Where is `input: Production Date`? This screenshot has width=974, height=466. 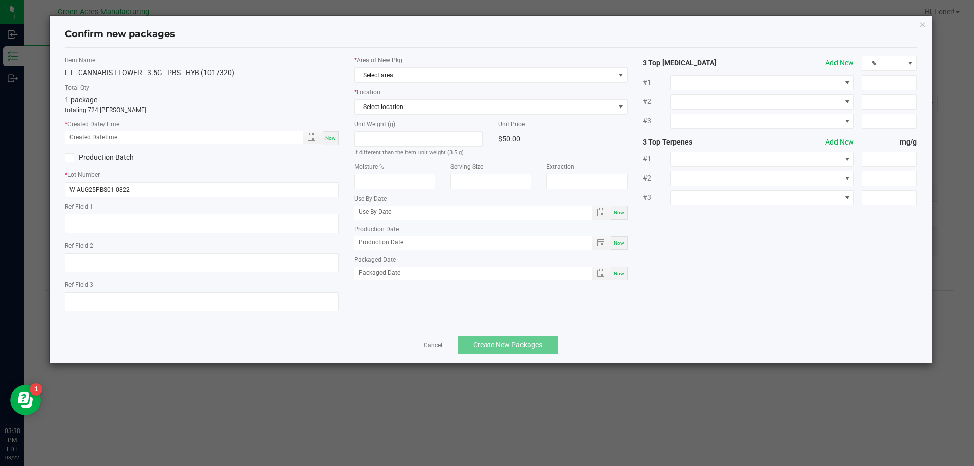
input: Production Date is located at coordinates (468, 243).